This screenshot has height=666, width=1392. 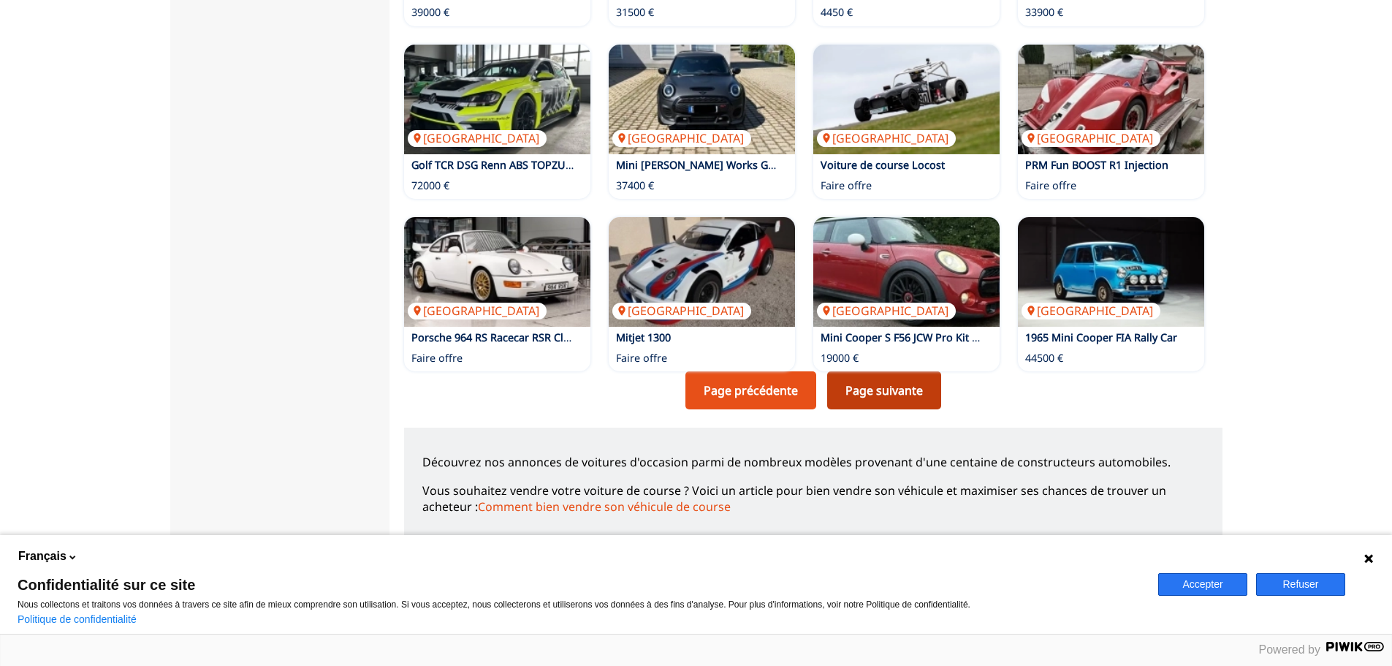 I want to click on a: Politique de confidentialité, so click(x=77, y=619).